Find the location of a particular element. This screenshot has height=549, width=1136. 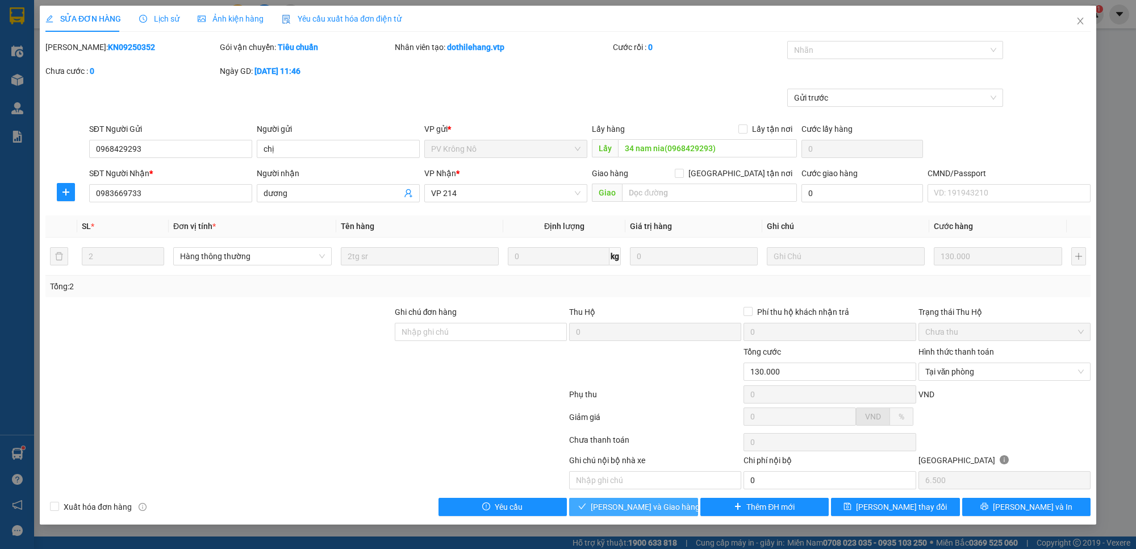

span: Giao is located at coordinates (607, 193).